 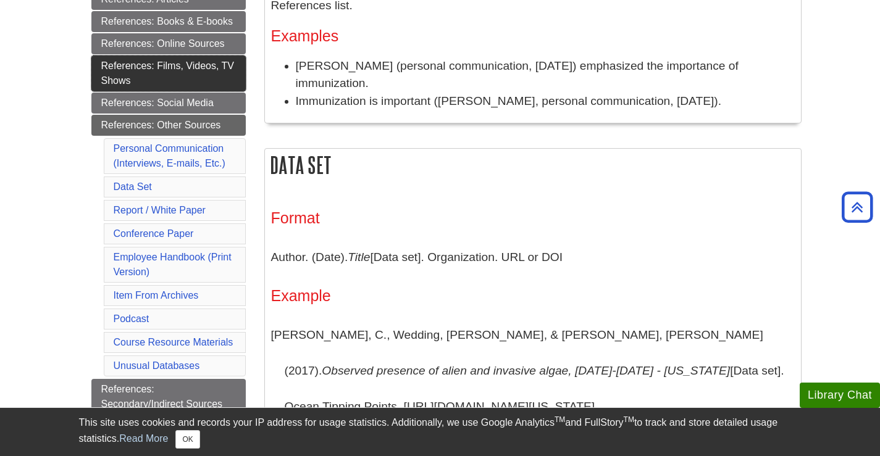 I want to click on a: Back to Top, so click(x=857, y=207).